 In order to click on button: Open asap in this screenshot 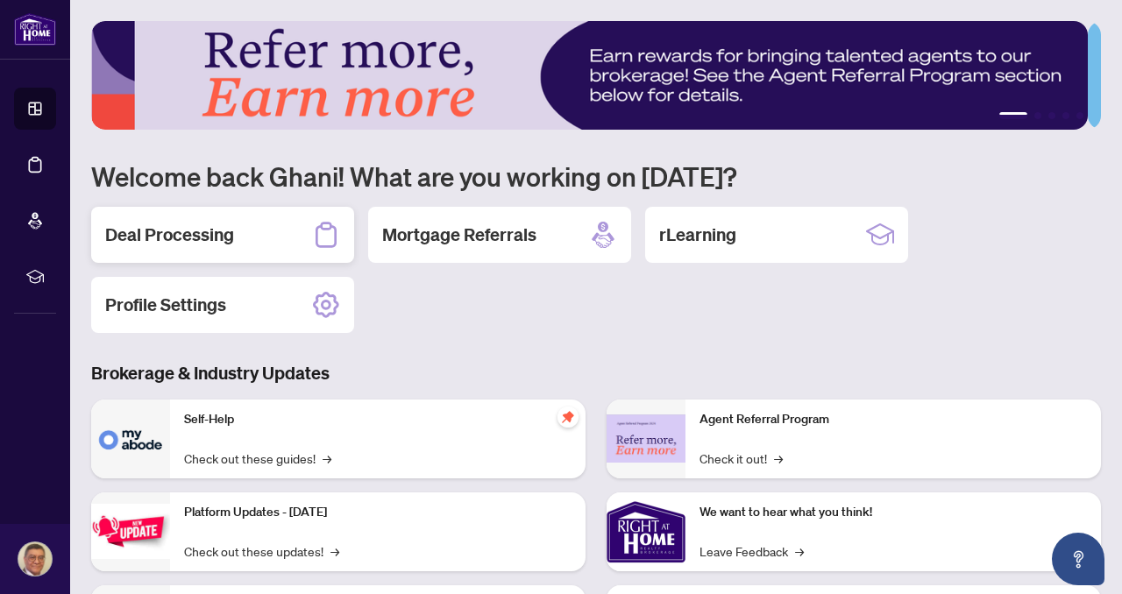, I will do `click(1078, 559)`.